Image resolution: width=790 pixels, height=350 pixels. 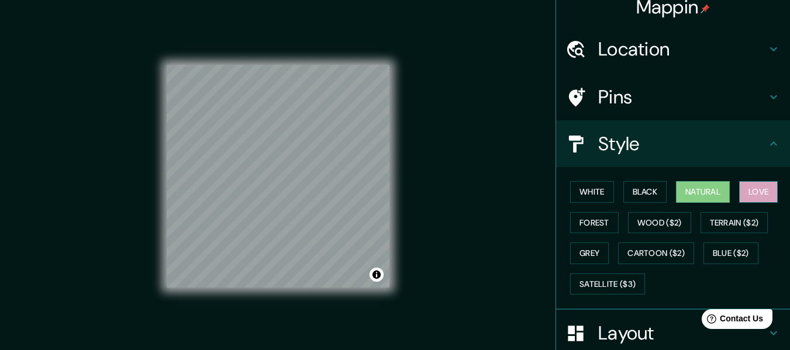 What do you see at coordinates (759, 192) in the screenshot?
I see `button: Love` at bounding box center [759, 192].